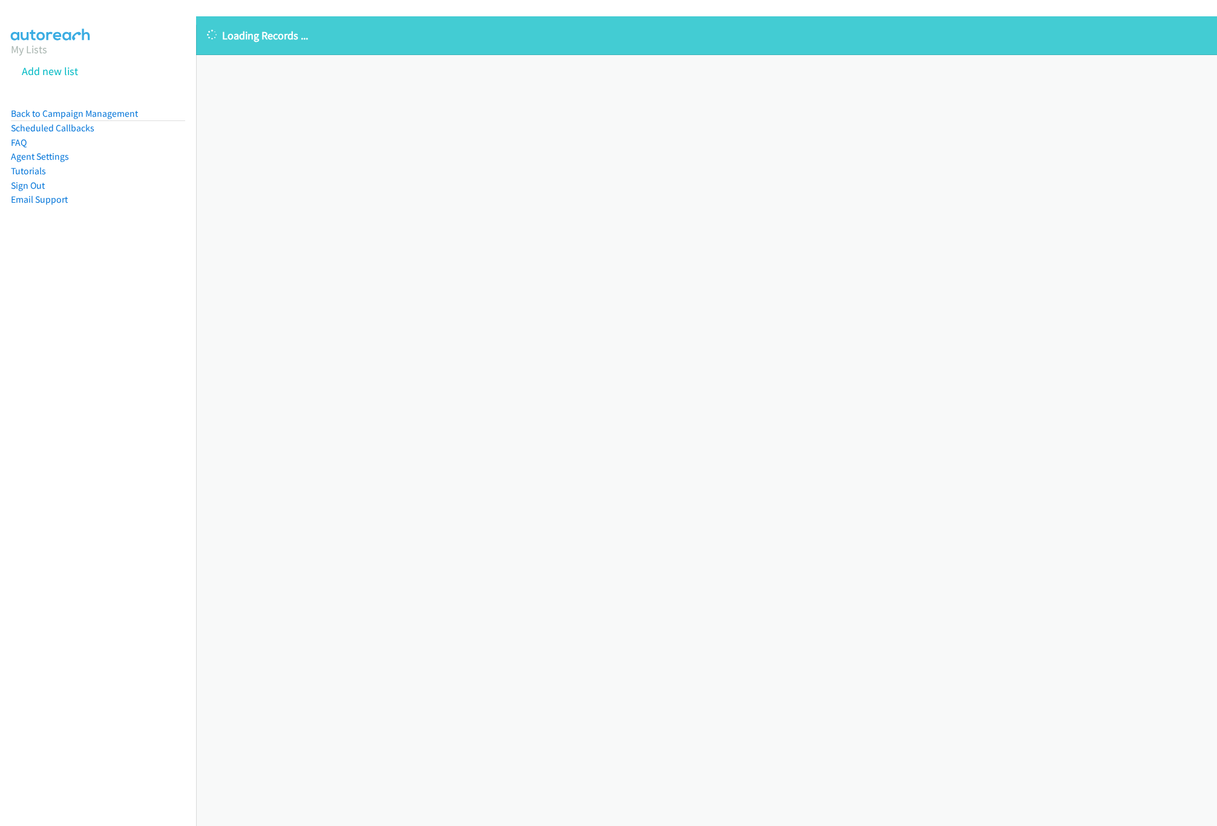 This screenshot has width=1217, height=826. What do you see at coordinates (19, 142) in the screenshot?
I see `a: FAQ` at bounding box center [19, 142].